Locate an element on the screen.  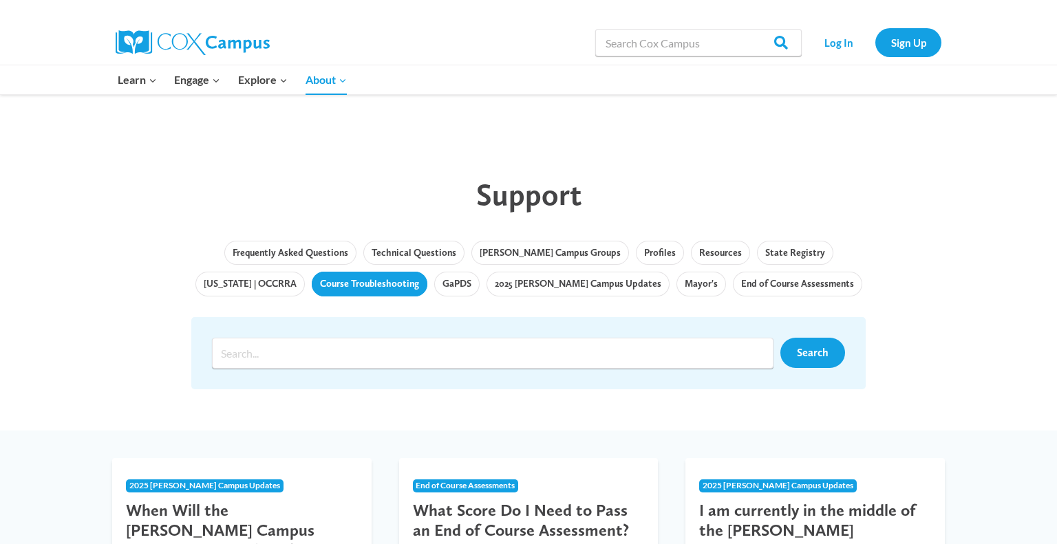
a: GaPDS is located at coordinates (457, 284).